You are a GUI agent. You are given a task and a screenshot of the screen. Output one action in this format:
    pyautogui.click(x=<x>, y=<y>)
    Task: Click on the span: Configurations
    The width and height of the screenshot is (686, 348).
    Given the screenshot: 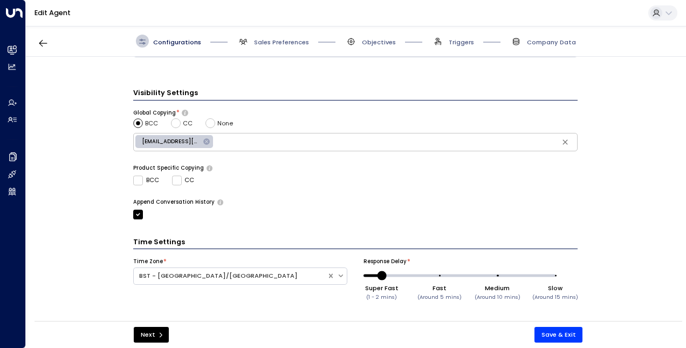 What is the action you would take?
    pyautogui.click(x=177, y=42)
    